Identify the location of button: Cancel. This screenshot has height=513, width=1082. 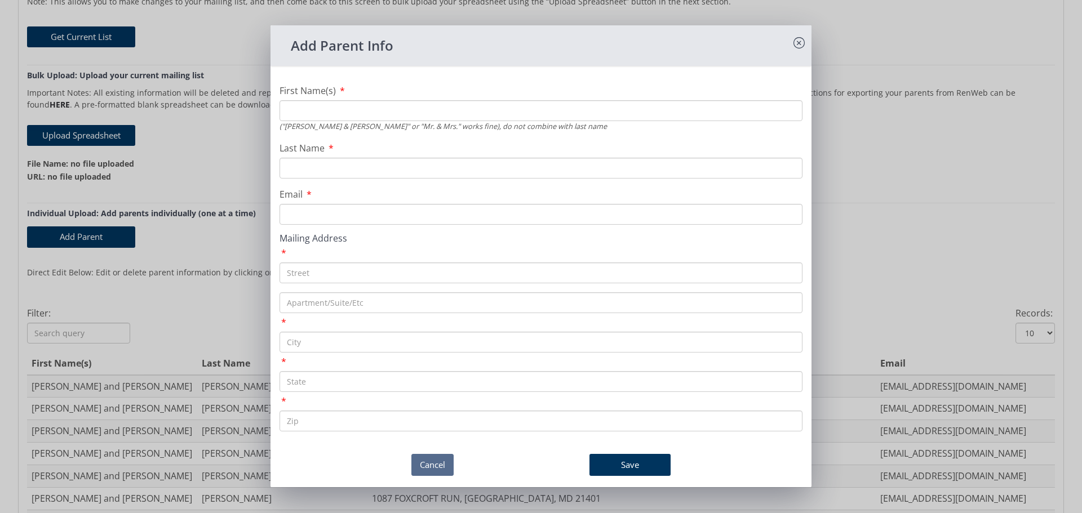
(432, 465).